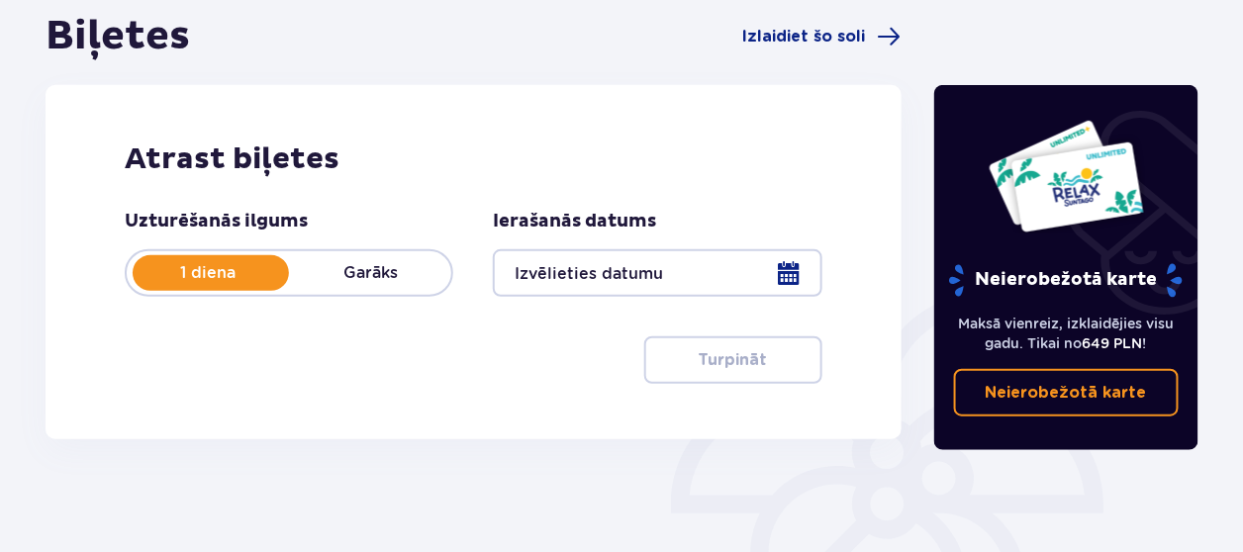 The image size is (1243, 552). Describe the element at coordinates (216, 221) in the screenshot. I see `font: Uzturēšanās ilgums` at that location.